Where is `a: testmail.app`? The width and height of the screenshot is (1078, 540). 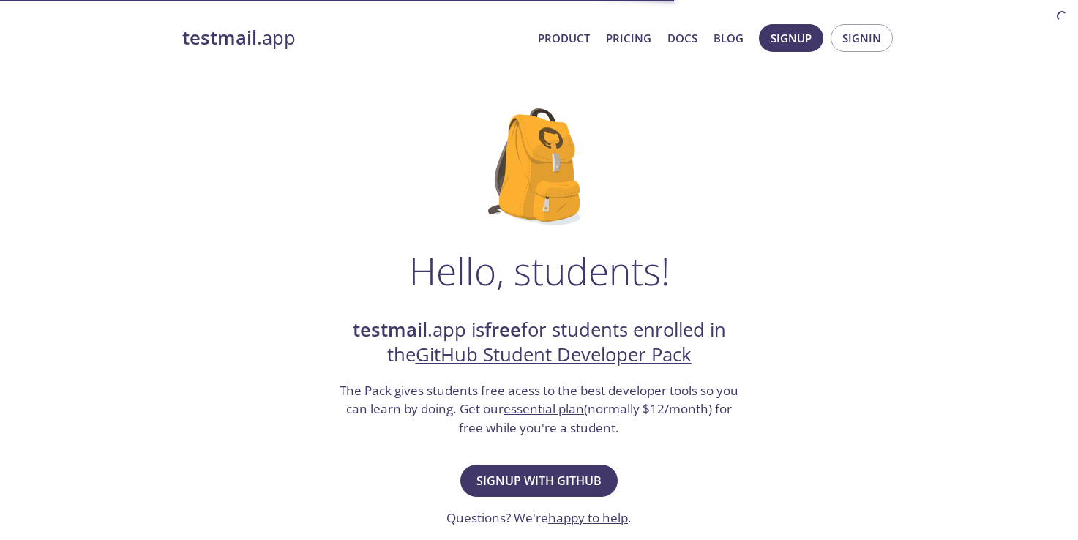
a: testmail.app is located at coordinates (354, 38).